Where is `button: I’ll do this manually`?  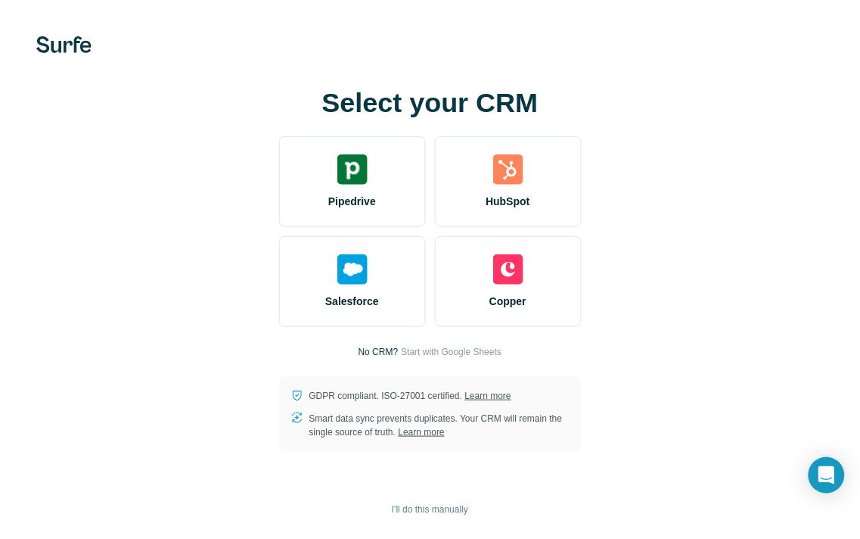 button: I’ll do this manually is located at coordinates (430, 509).